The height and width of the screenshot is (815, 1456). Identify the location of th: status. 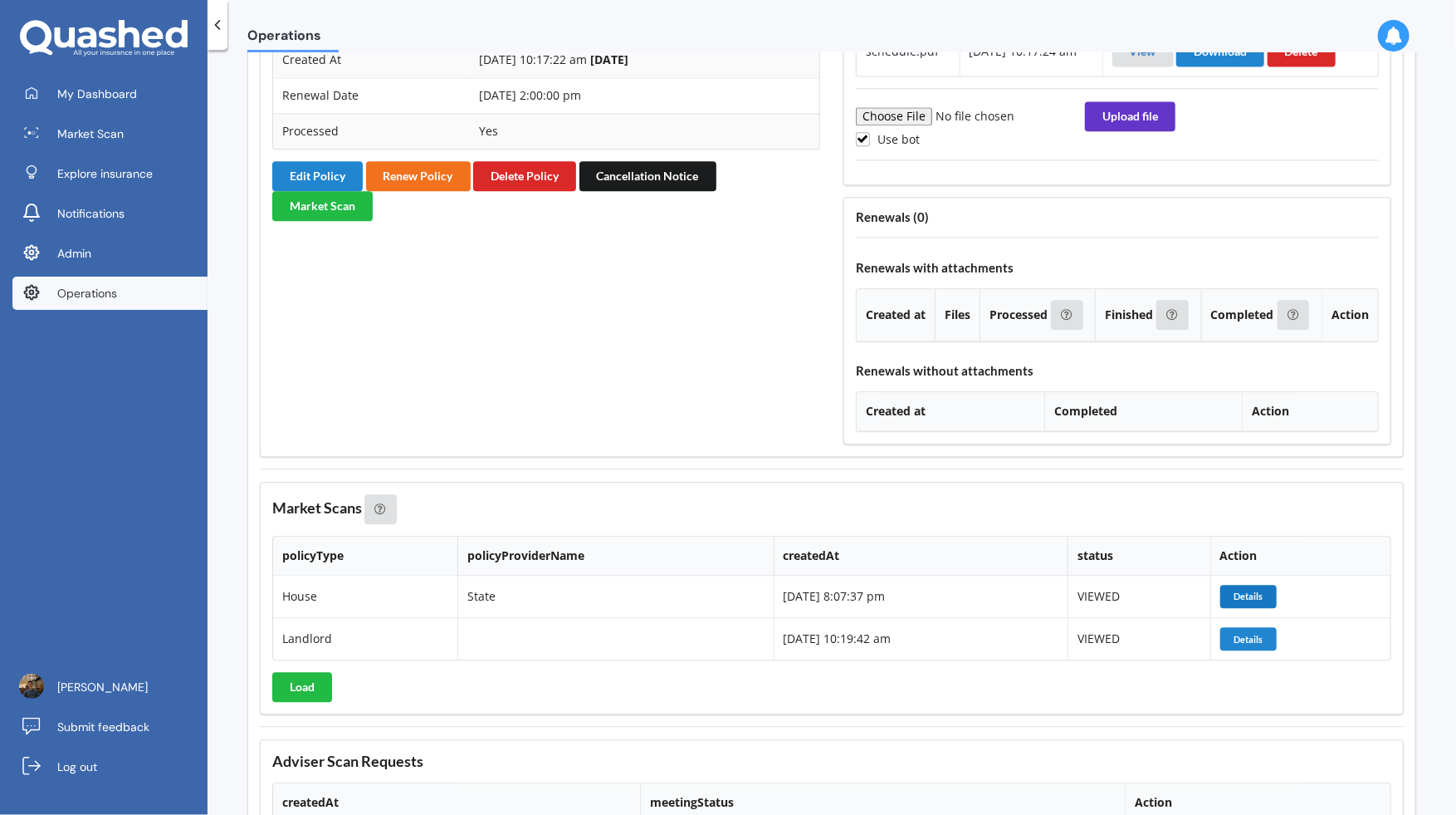
(1139, 556).